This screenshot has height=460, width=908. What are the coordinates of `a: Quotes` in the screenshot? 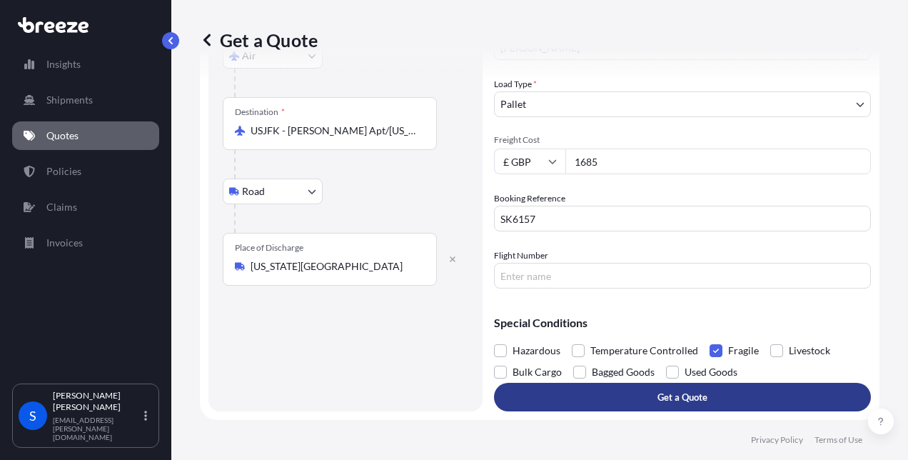 It's located at (86, 136).